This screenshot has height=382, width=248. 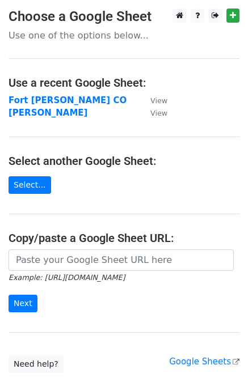 What do you see at coordinates (23, 303) in the screenshot?
I see `input: Next` at bounding box center [23, 303].